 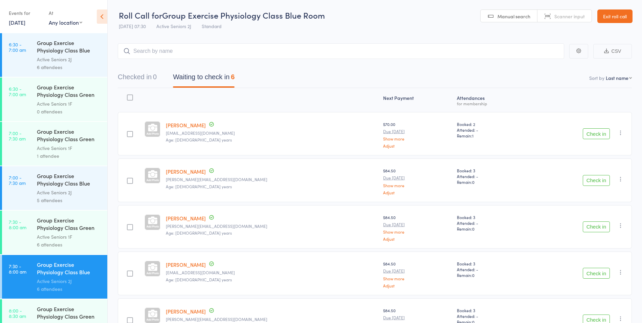 I want to click on small: denise.macoun@bigpond.com, so click(x=272, y=319).